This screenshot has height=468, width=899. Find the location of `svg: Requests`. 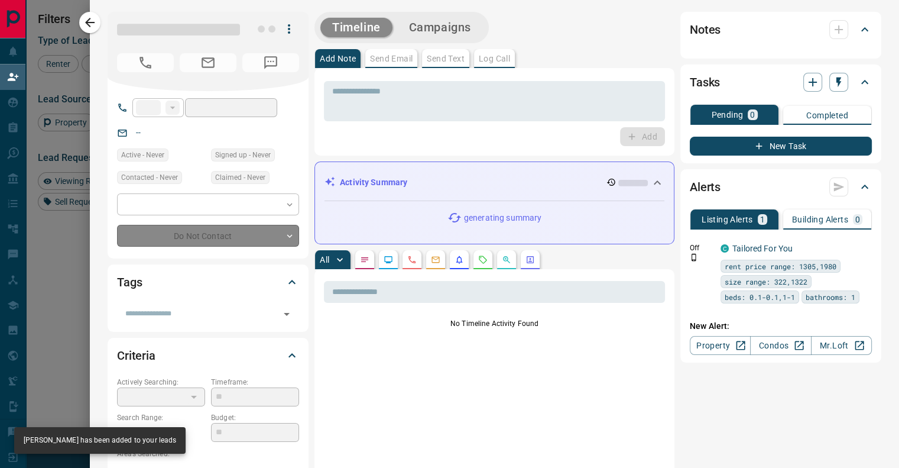

svg: Requests is located at coordinates (483, 260).